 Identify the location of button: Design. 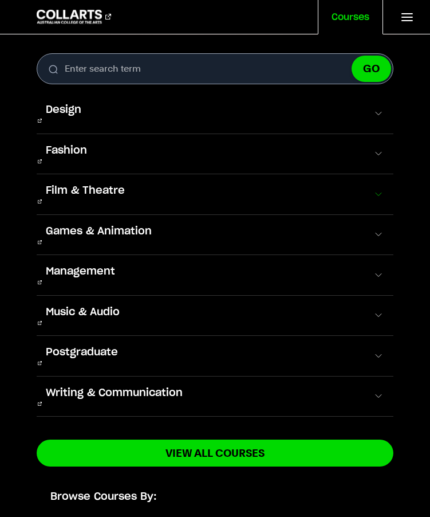
(215, 113).